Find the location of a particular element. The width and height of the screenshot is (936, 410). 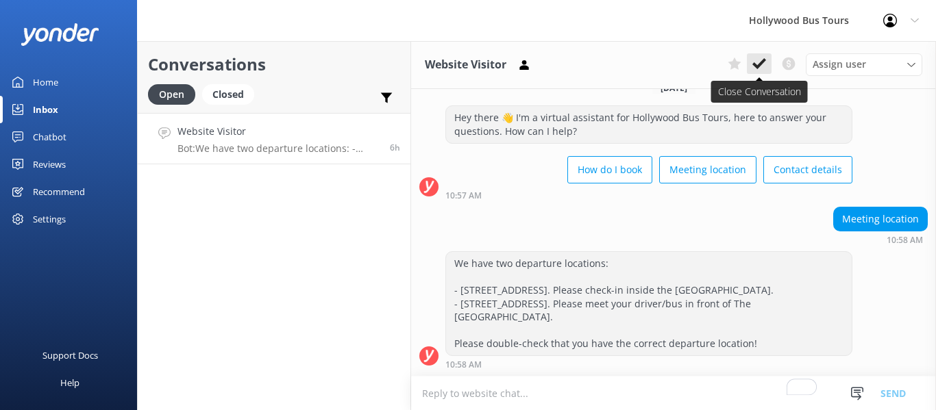

div: Recommend is located at coordinates (59, 192).